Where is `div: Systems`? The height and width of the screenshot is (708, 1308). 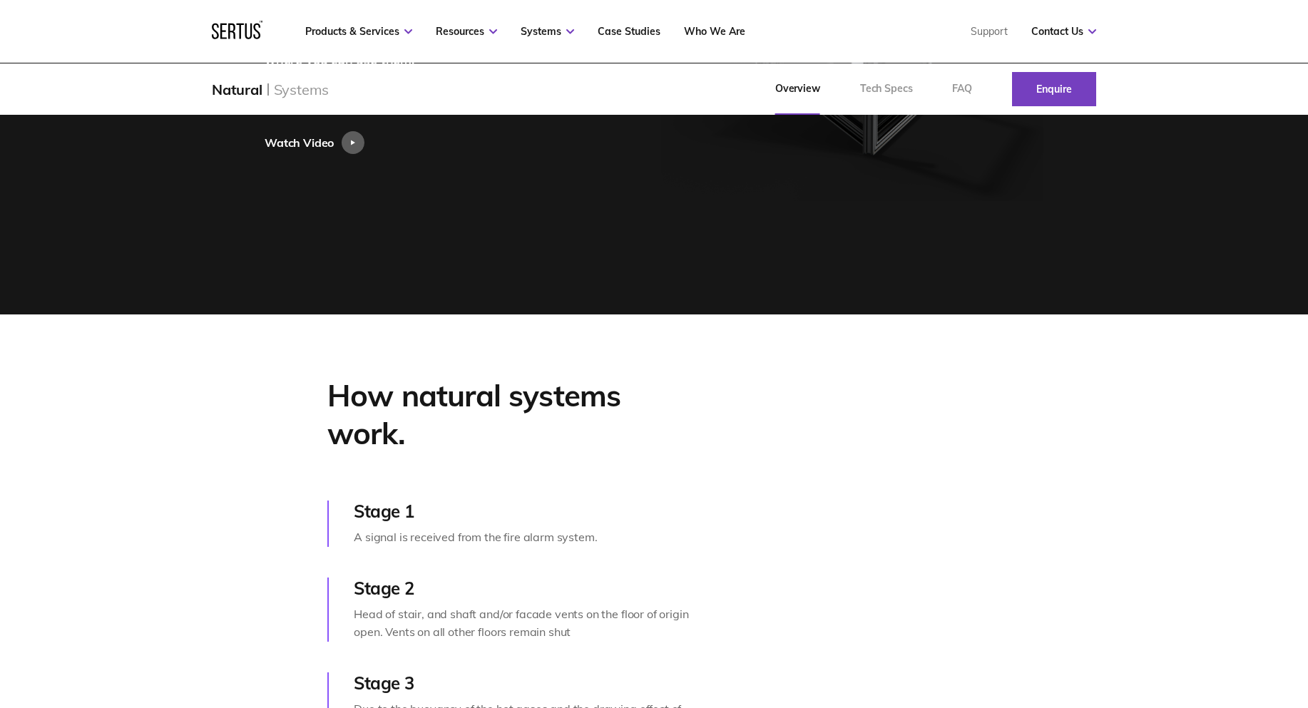 div: Systems is located at coordinates (302, 89).